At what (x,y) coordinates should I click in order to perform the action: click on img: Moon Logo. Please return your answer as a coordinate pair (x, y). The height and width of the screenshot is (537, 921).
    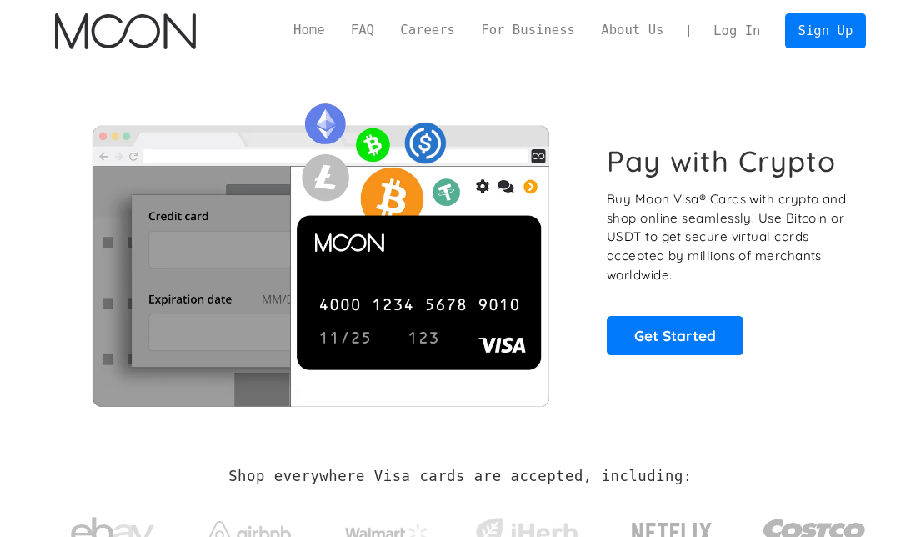
    Looking at the image, I should click on (125, 31).